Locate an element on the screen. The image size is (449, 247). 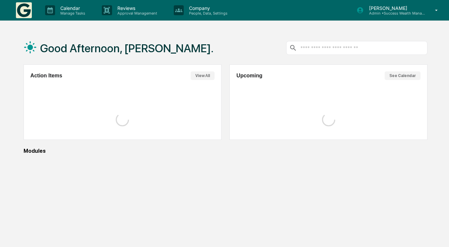
p: Reviews is located at coordinates (136, 8).